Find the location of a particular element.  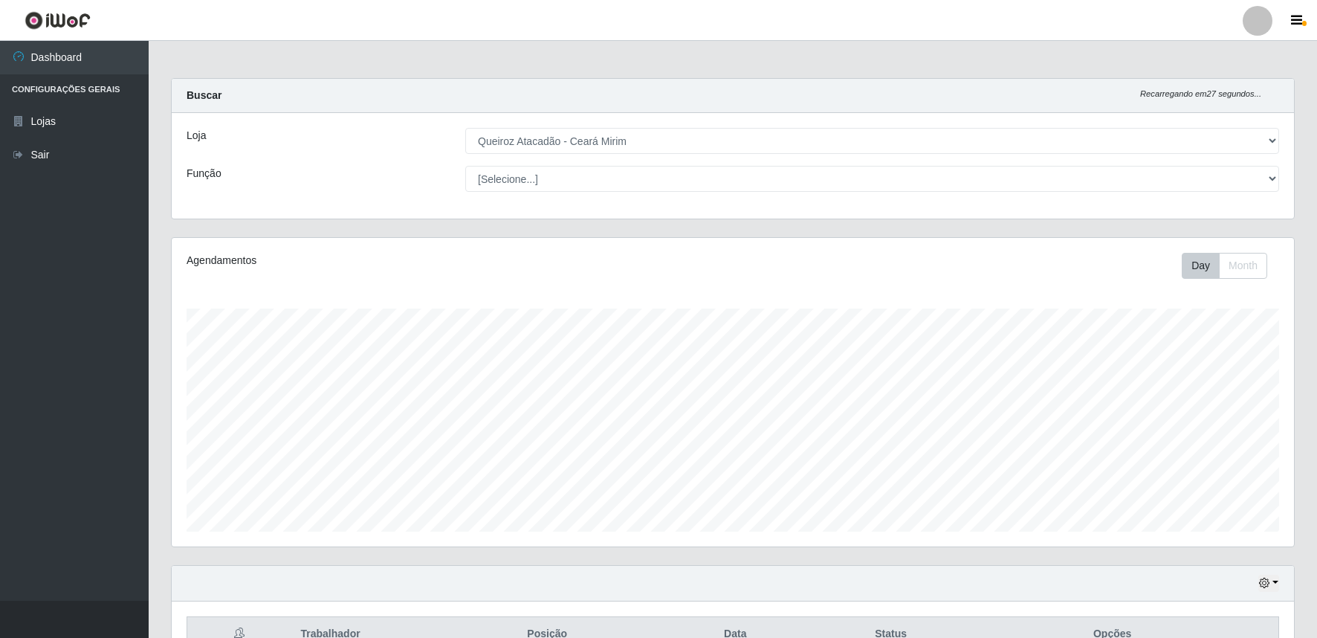

label: Função is located at coordinates (204, 173).